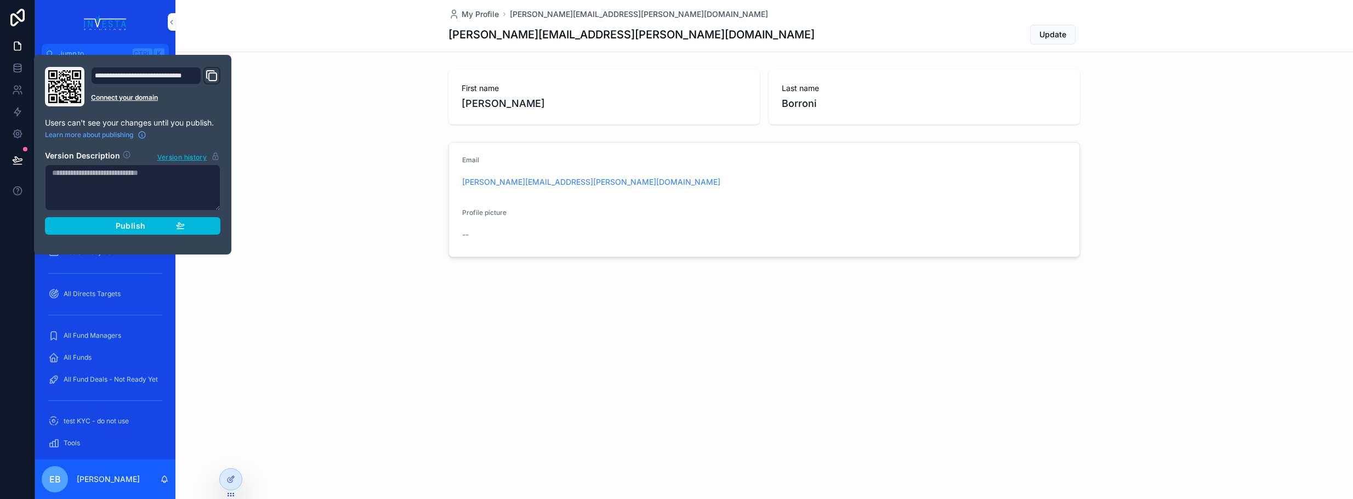 The image size is (1353, 499). What do you see at coordinates (105, 379) in the screenshot?
I see `a: All Fund Deals - Not Ready Yet` at bounding box center [105, 379].